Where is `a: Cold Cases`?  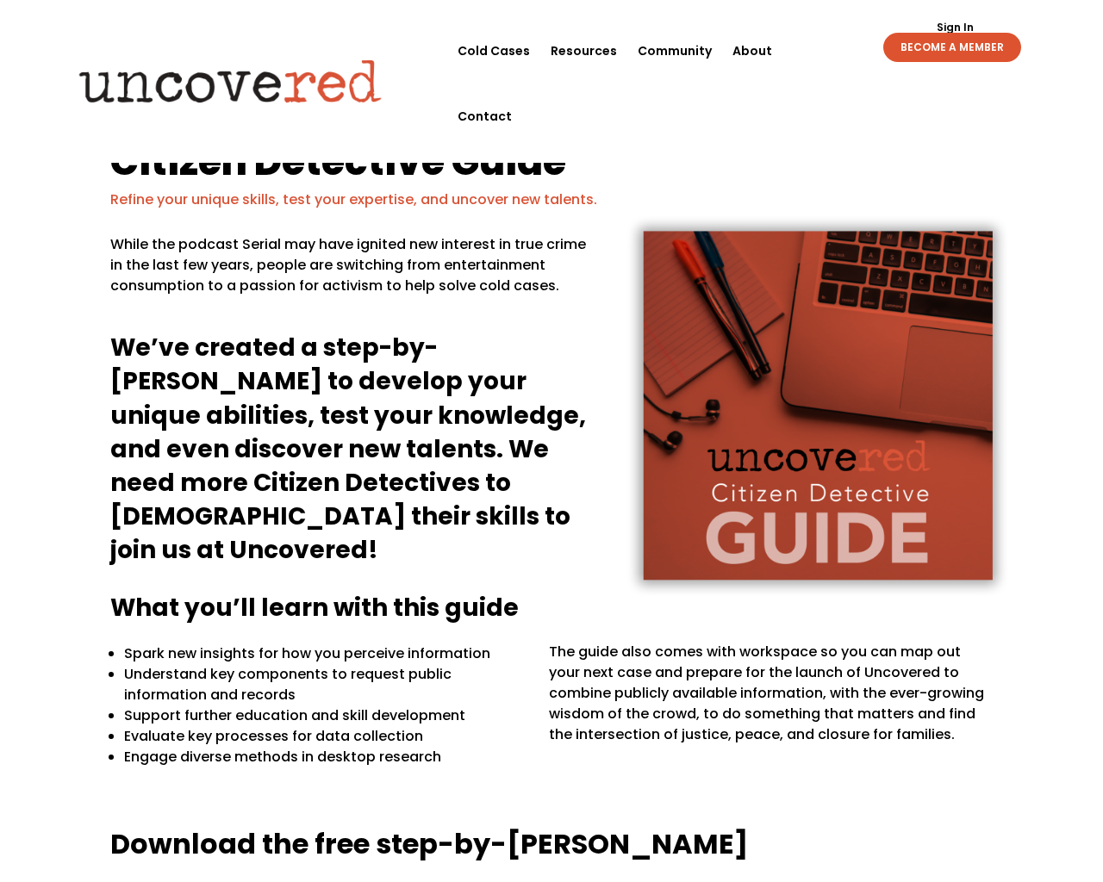
a: Cold Cases is located at coordinates (494, 51).